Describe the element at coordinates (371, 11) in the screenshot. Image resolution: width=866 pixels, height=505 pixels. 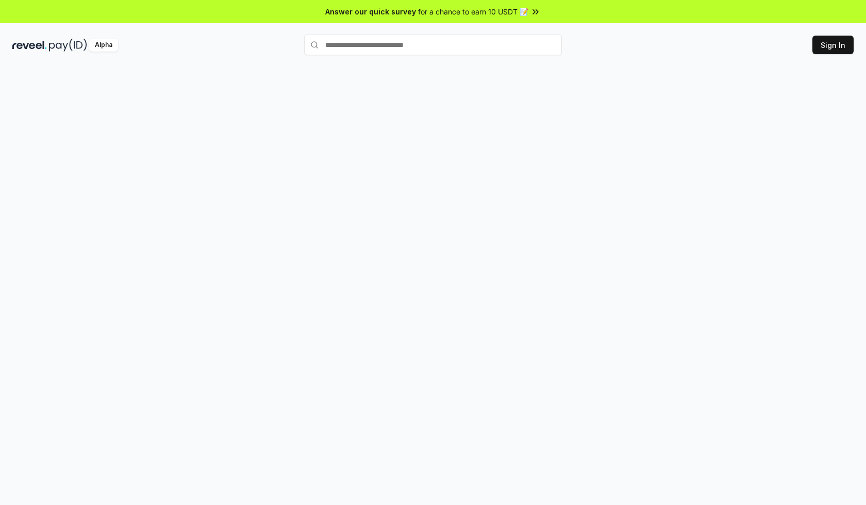
I see `span: Answer our quick survey` at that location.